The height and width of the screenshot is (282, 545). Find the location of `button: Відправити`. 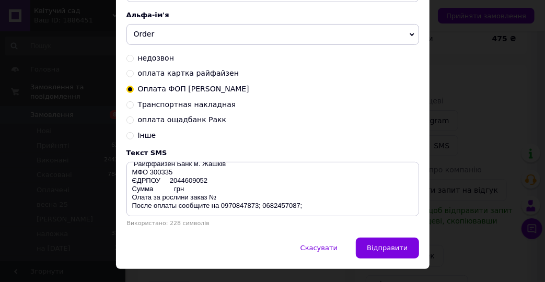

button: Відправити is located at coordinates (387, 248).